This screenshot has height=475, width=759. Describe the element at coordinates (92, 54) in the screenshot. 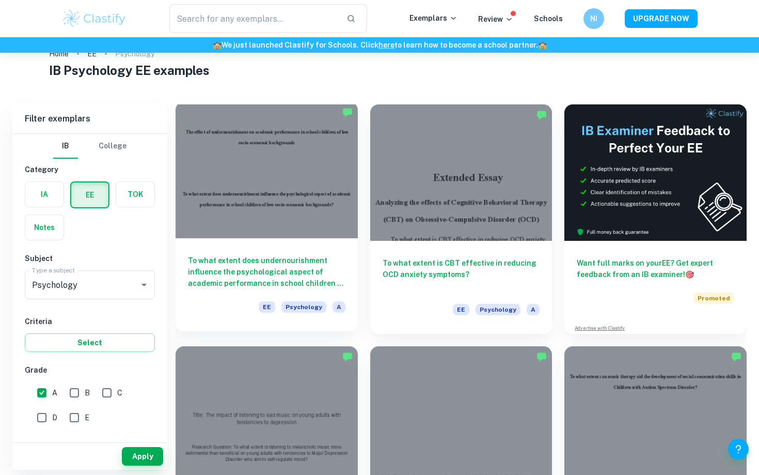

I see `a: EE` at that location.